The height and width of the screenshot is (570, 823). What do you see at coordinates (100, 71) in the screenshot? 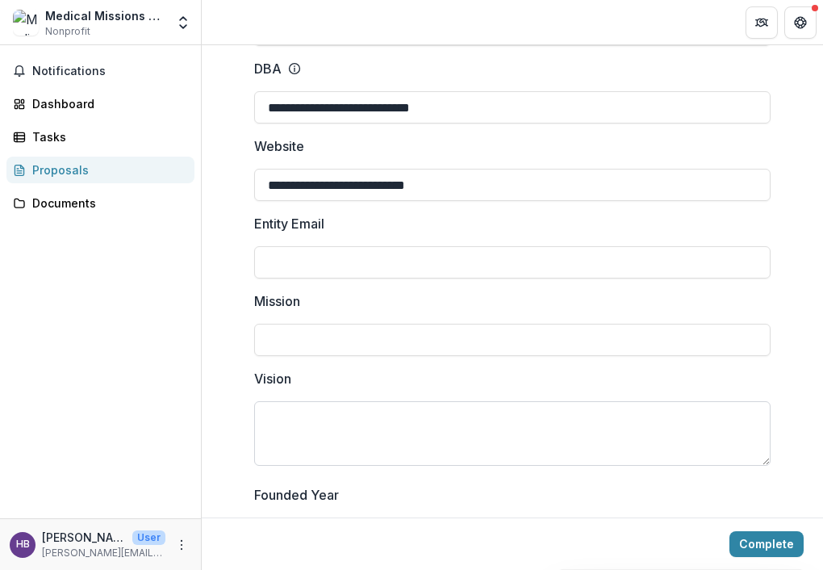
I see `button: Notifications` at bounding box center [100, 71].